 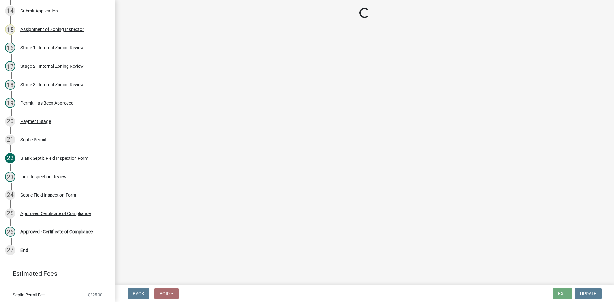 What do you see at coordinates (52, 48) in the screenshot?
I see `div: Stage 1 - Internal Zoning Review` at bounding box center [52, 48].